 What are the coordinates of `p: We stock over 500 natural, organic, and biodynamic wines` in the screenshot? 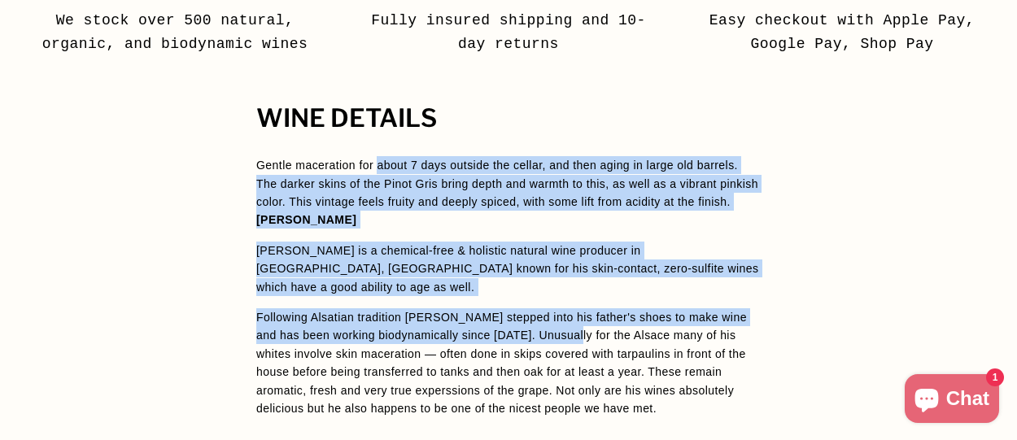 It's located at (175, 33).